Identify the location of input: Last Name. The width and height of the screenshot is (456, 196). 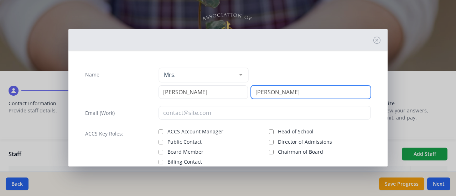
(311, 92).